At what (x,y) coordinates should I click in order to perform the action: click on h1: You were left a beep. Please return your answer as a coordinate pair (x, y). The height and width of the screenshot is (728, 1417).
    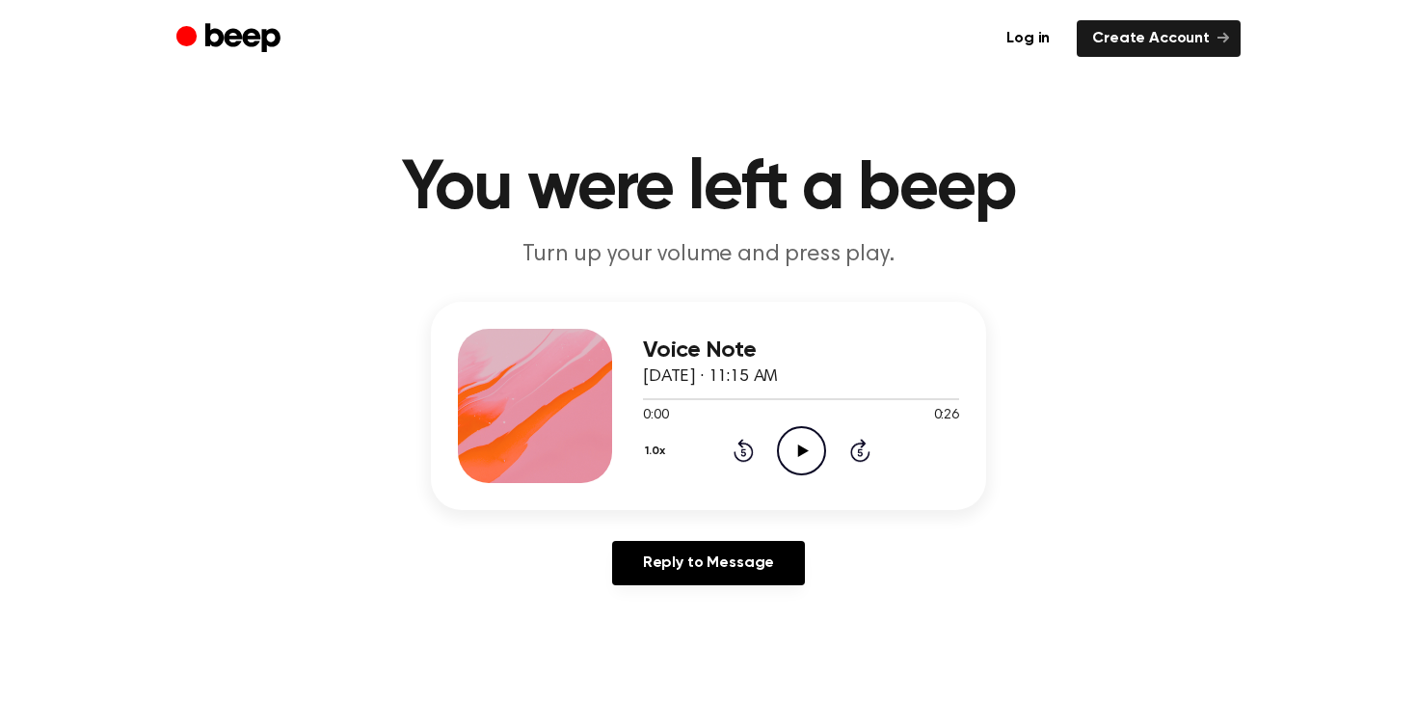
    Looking at the image, I should click on (709, 189).